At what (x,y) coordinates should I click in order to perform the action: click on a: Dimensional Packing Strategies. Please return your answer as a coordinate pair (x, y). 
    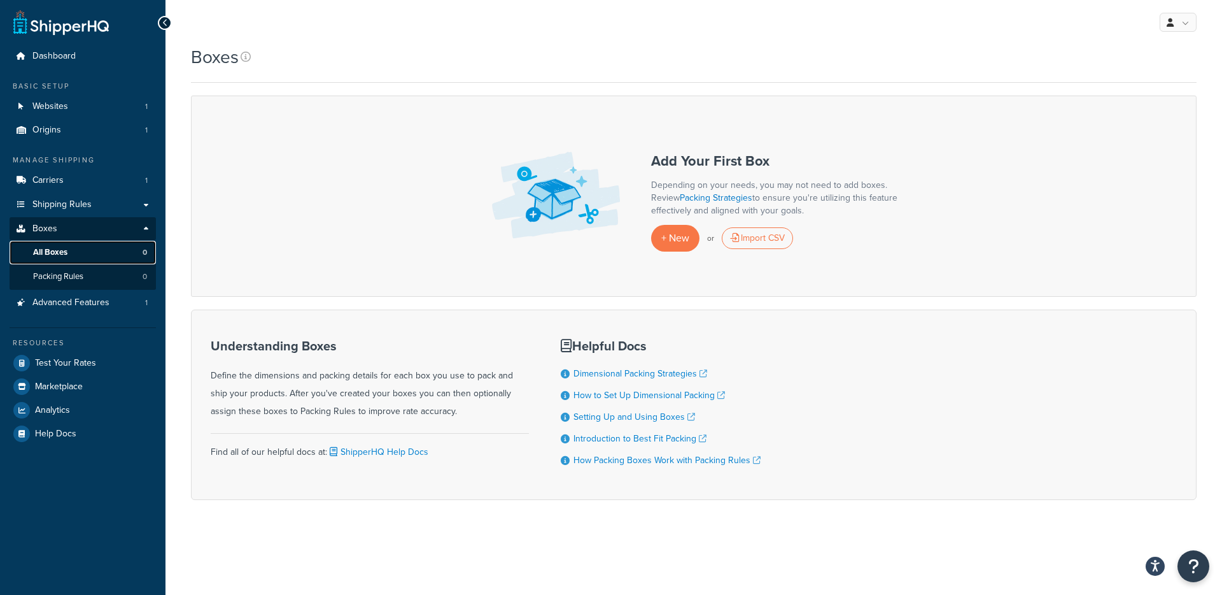
    Looking at the image, I should click on (640, 373).